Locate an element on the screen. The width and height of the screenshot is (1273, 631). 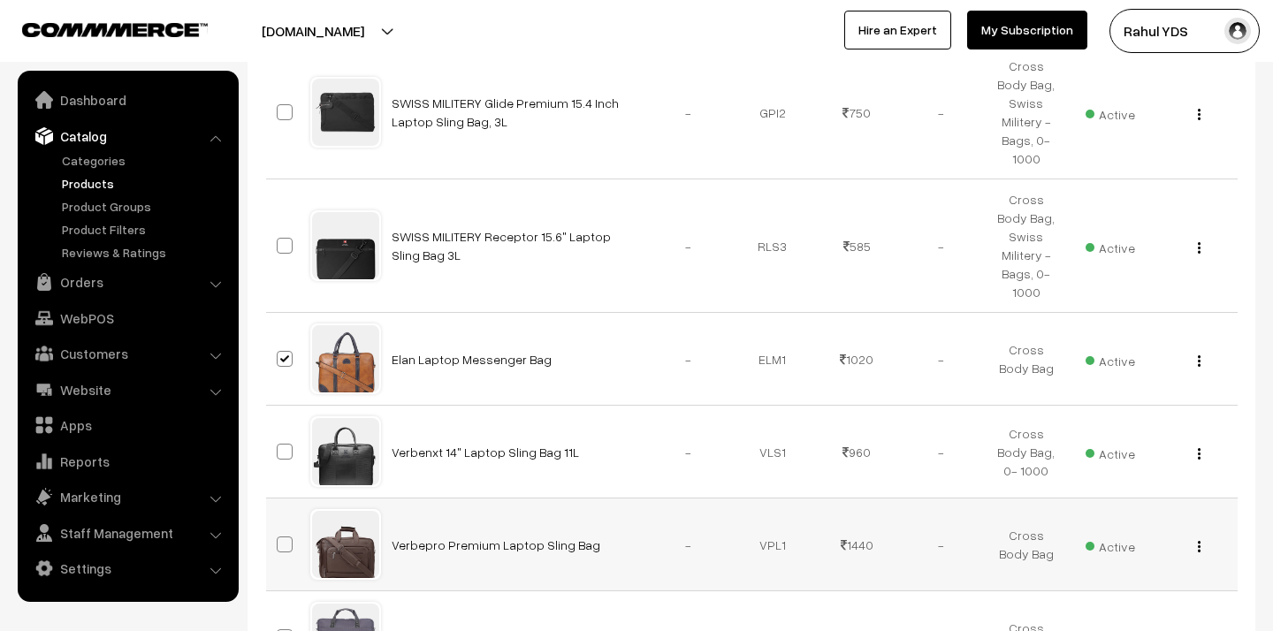
td: 1020 is located at coordinates (858, 359).